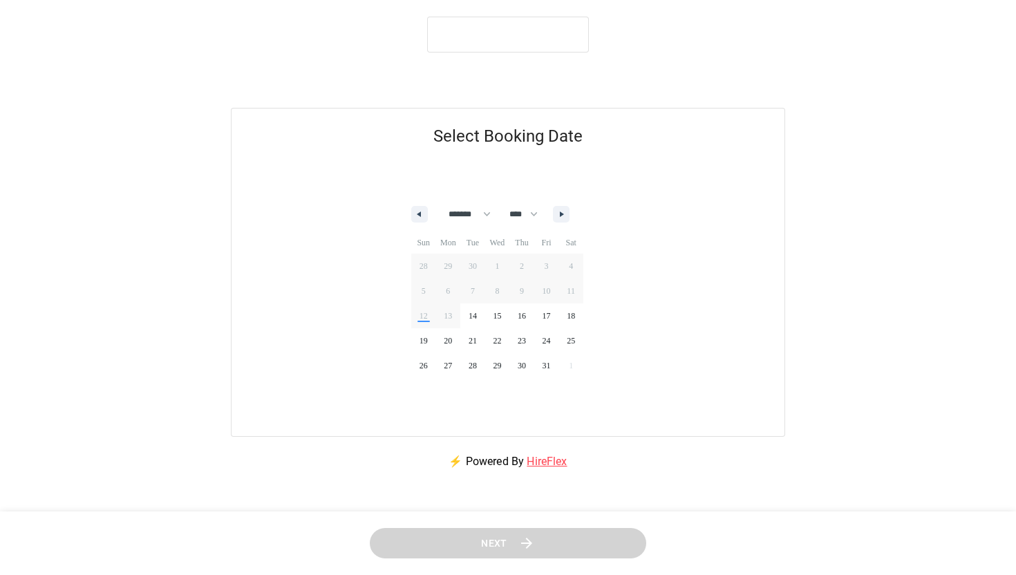 The width and height of the screenshot is (1016, 575). What do you see at coordinates (473, 316) in the screenshot?
I see `span: 14` at bounding box center [473, 316].